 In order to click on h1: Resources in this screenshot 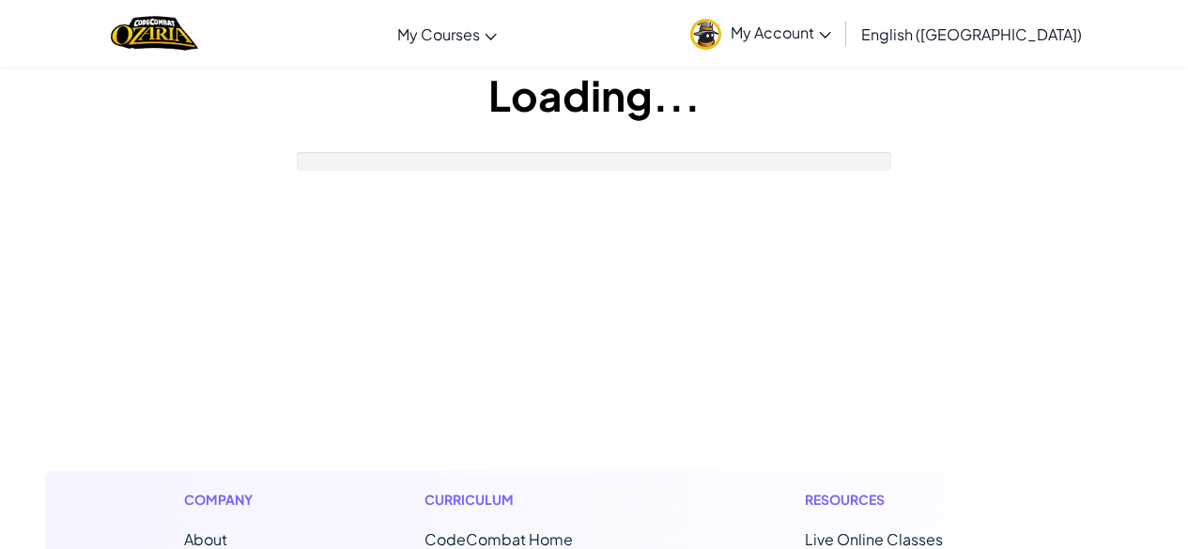, I will do `click(904, 500)`.